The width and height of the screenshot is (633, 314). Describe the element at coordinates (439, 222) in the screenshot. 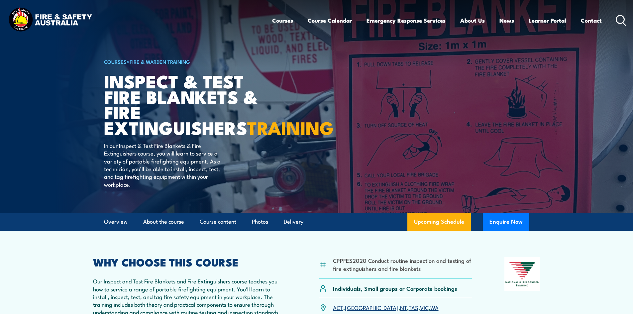

I see `a: Upcoming Schedule` at that location.